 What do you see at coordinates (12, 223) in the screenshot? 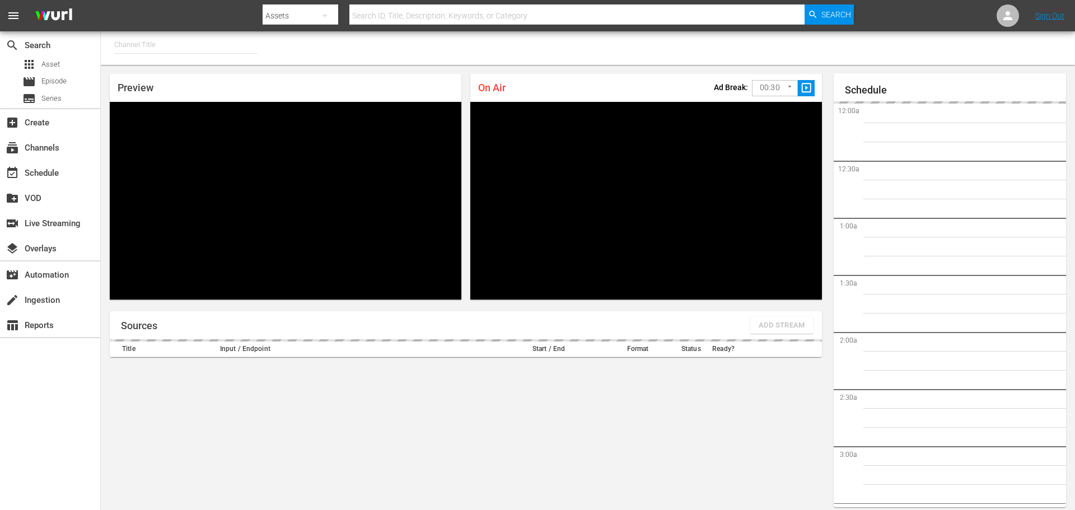
I see `span: Live Streaming` at bounding box center [12, 223].